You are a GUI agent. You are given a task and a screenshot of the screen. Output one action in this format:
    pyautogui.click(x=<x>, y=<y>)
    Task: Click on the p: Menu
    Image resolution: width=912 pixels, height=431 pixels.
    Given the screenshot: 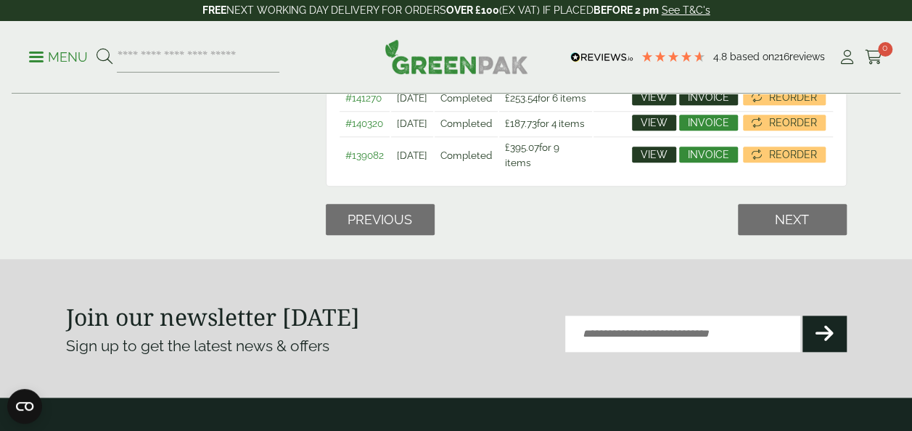 What is the action you would take?
    pyautogui.click(x=58, y=57)
    